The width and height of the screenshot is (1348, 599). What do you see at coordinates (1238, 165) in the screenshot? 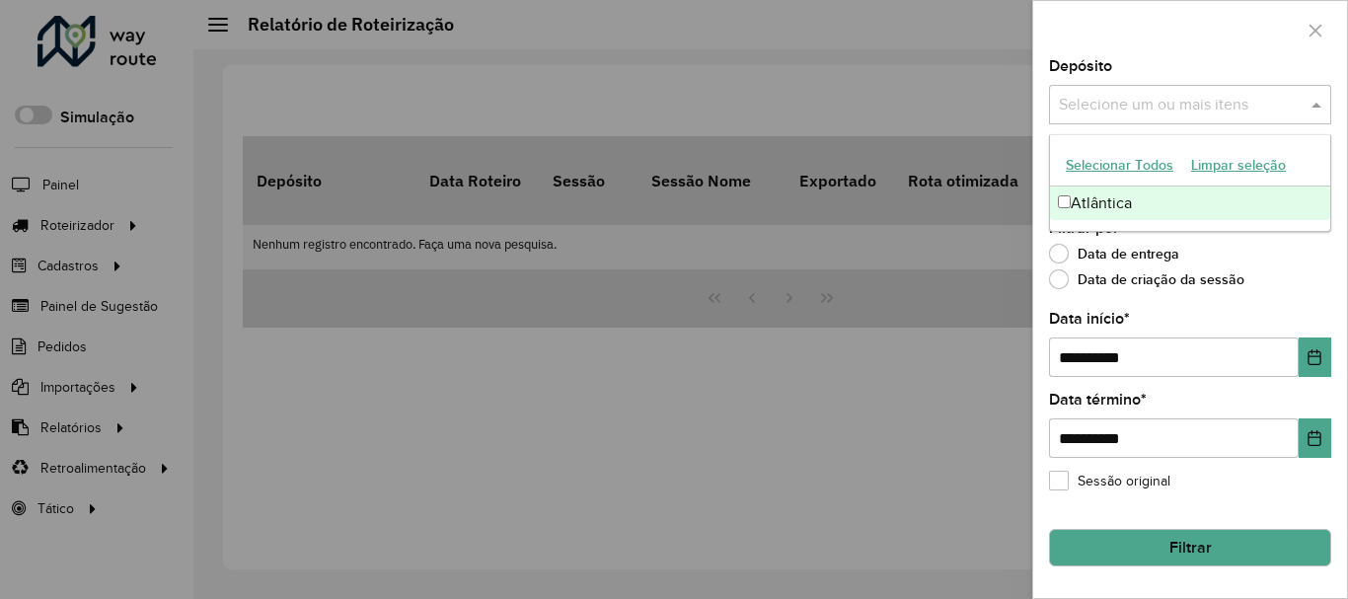
I see `button: Limpar seleção` at bounding box center [1238, 165].